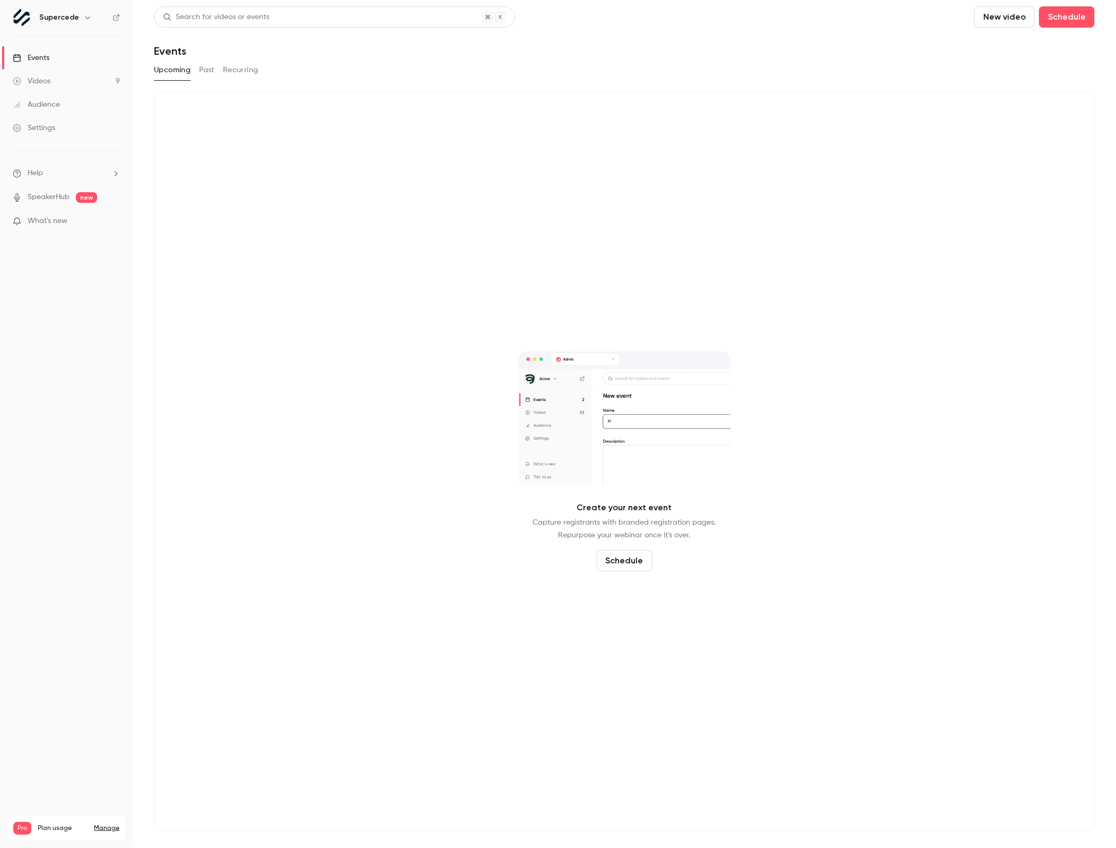  What do you see at coordinates (207, 70) in the screenshot?
I see `button: Past` at bounding box center [207, 70].